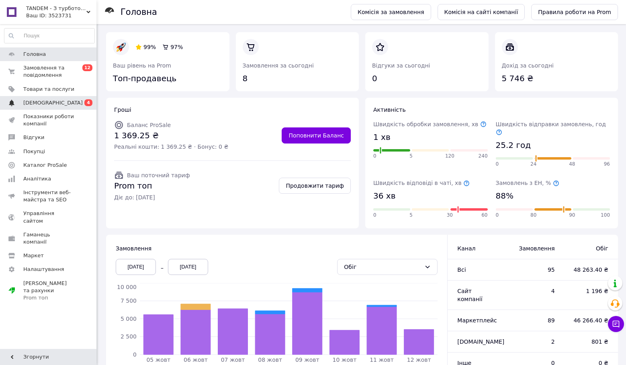 The image size is (626, 365). What do you see at coordinates (176, 47) in the screenshot?
I see `span: 97%` at bounding box center [176, 47].